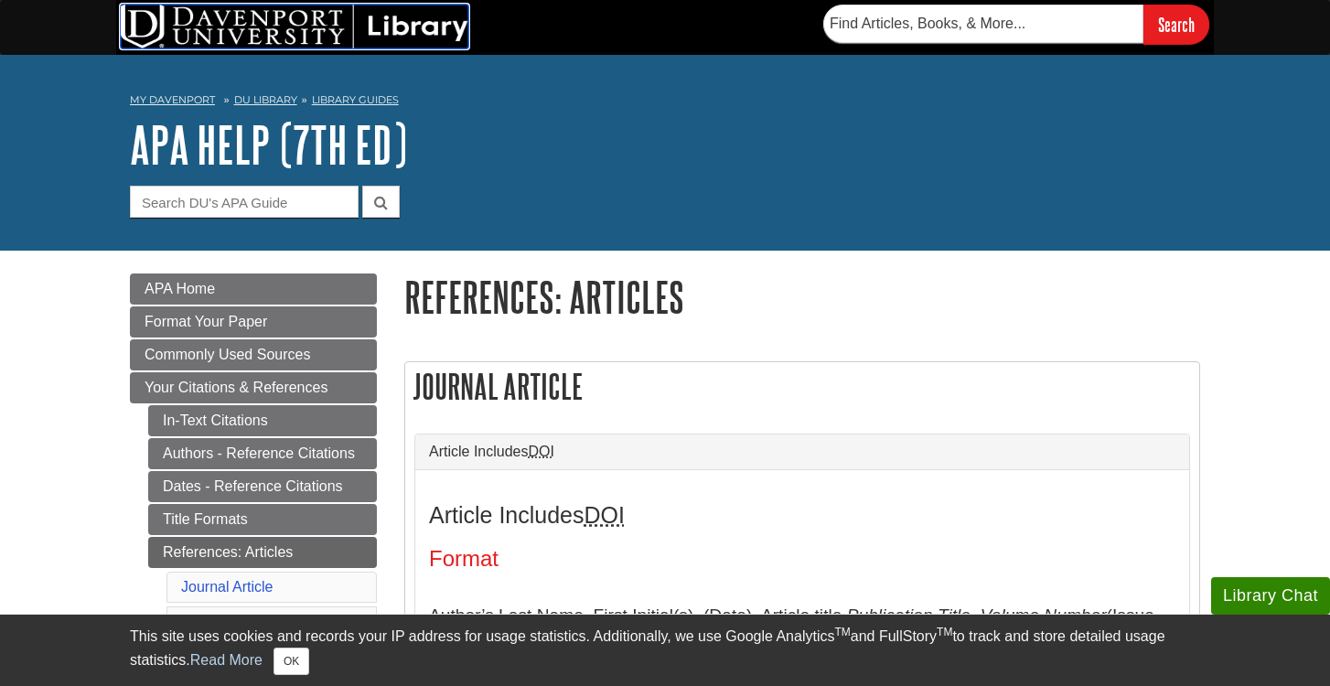 This screenshot has width=1330, height=686. What do you see at coordinates (236, 387) in the screenshot?
I see `span: Your Citations & References` at bounding box center [236, 387].